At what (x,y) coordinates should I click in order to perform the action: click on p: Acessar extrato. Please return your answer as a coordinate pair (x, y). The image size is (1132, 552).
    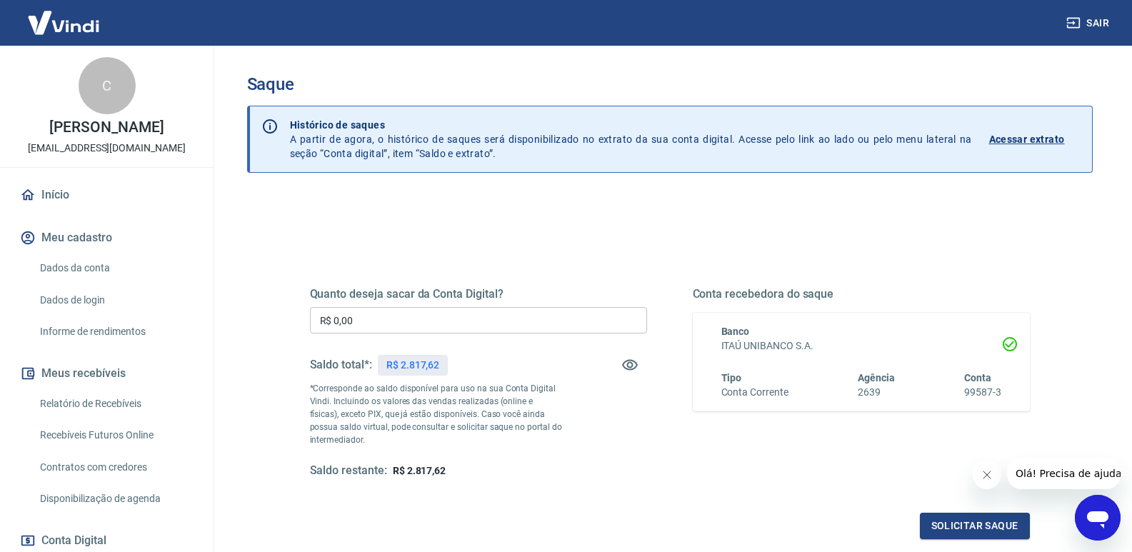
    Looking at the image, I should click on (1027, 139).